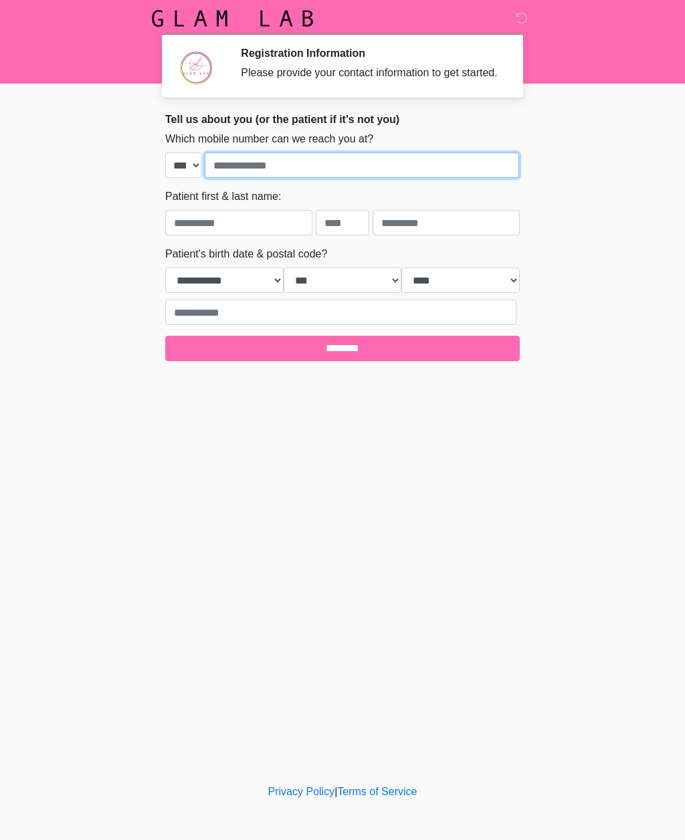 The width and height of the screenshot is (685, 840). What do you see at coordinates (246, 254) in the screenshot?
I see `label: Patient's birth date & postal code?` at bounding box center [246, 254].